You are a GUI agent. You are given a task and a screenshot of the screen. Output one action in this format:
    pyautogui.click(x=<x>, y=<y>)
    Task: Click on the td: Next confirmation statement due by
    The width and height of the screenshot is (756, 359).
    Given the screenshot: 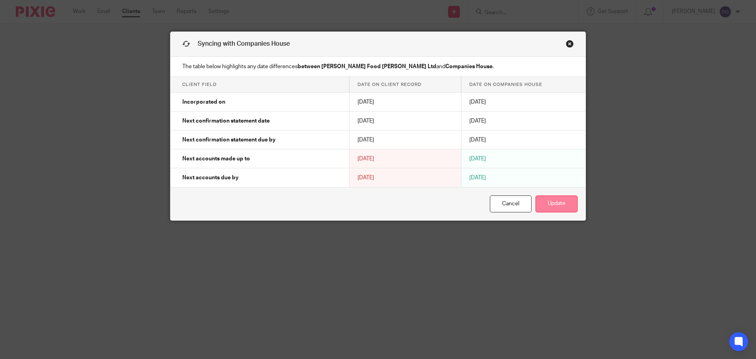 What is the action you would take?
    pyautogui.click(x=260, y=140)
    